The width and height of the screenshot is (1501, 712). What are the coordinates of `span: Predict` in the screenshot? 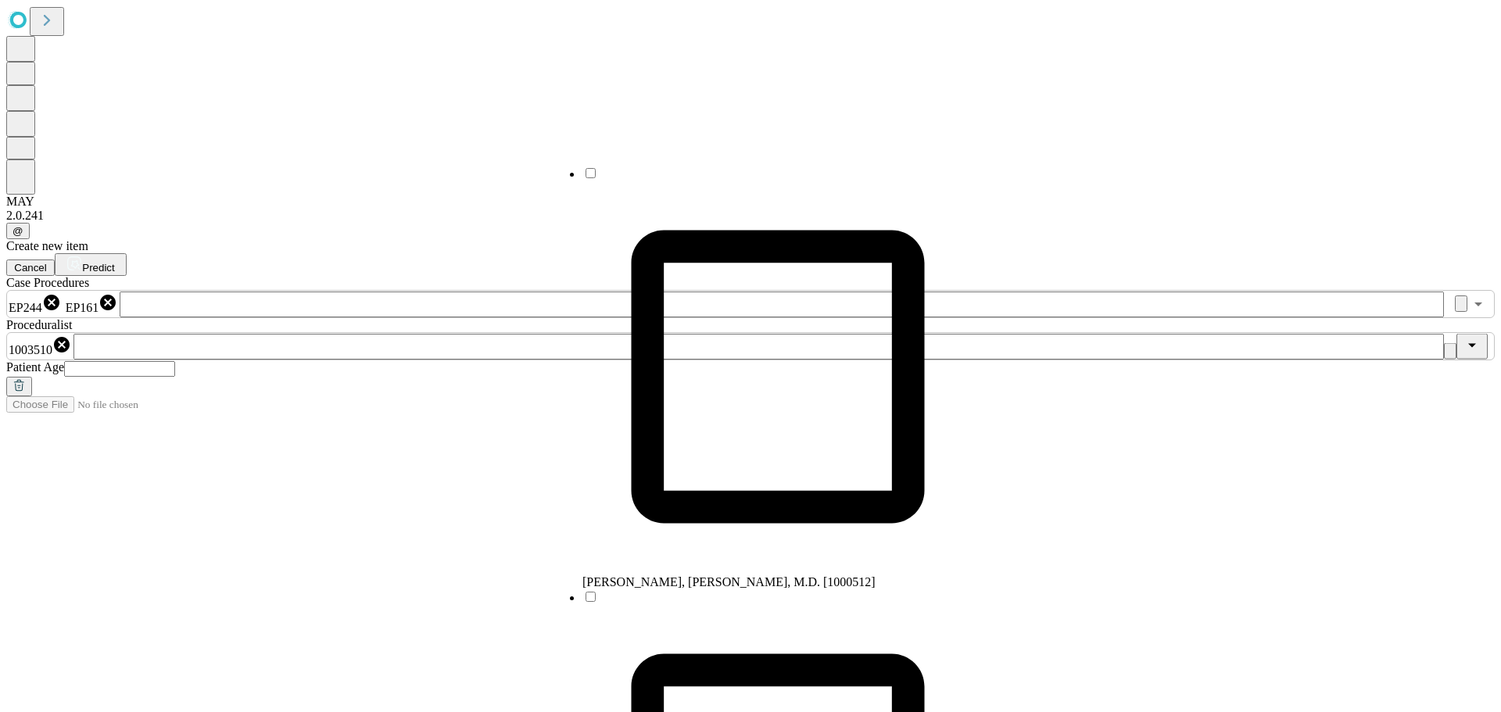 It's located at (98, 267).